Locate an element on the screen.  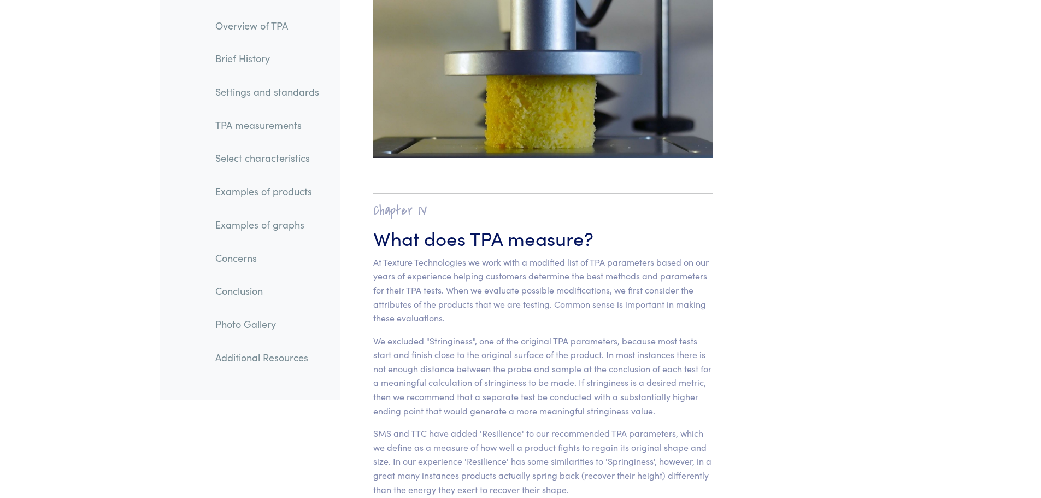
a: Conclusion is located at coordinates (267, 291).